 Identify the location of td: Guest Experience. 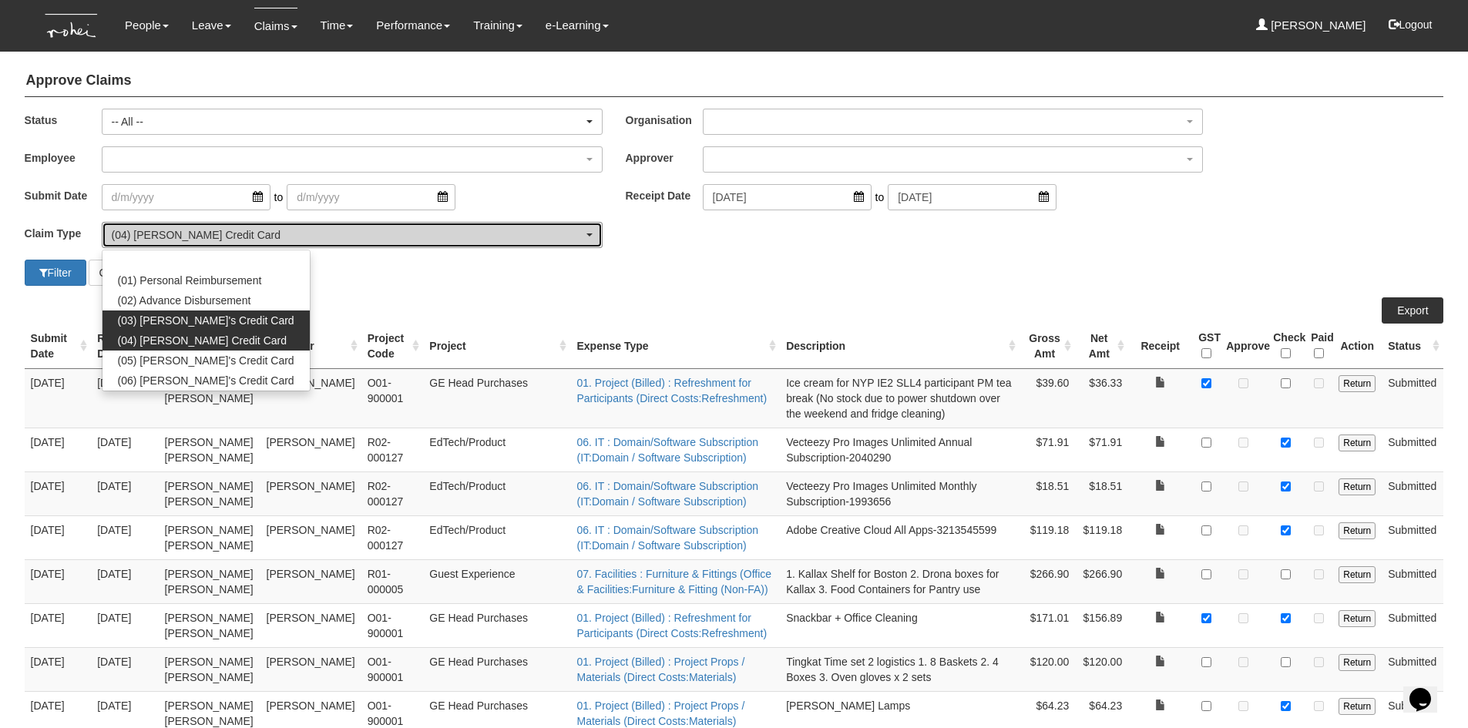
(496, 581).